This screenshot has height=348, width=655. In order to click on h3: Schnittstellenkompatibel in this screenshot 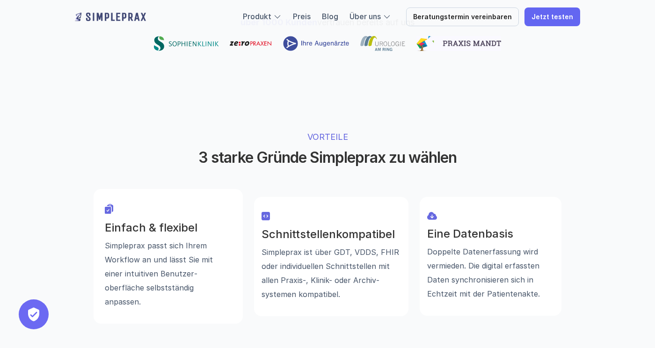, I will do `click(331, 235)`.